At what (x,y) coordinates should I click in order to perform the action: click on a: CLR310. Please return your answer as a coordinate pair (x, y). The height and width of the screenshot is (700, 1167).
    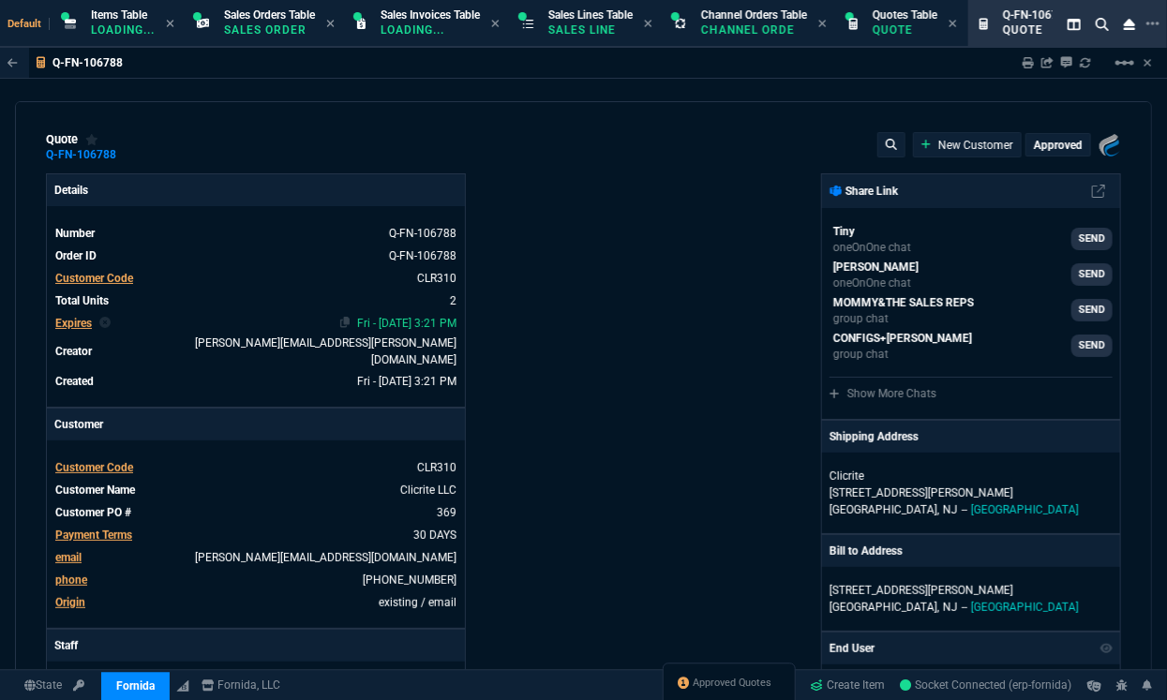
    Looking at the image, I should click on (437, 278).